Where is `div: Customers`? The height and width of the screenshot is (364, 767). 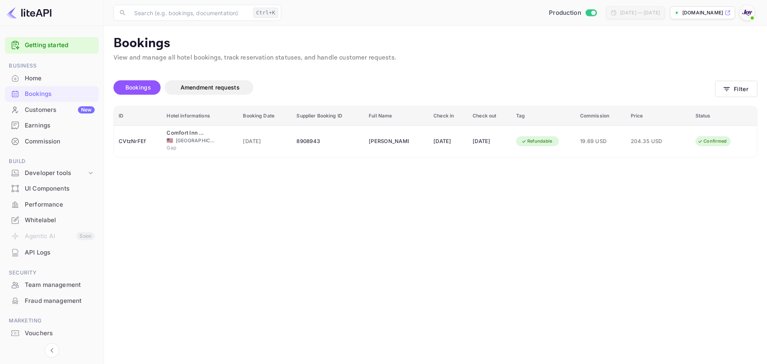 div: Customers is located at coordinates (60, 110).